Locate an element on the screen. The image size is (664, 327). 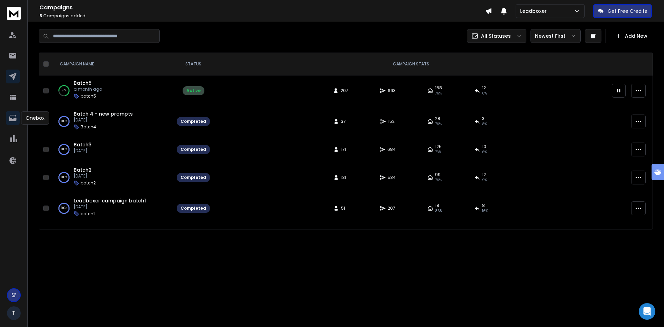
a: Batch5 is located at coordinates (83, 83).